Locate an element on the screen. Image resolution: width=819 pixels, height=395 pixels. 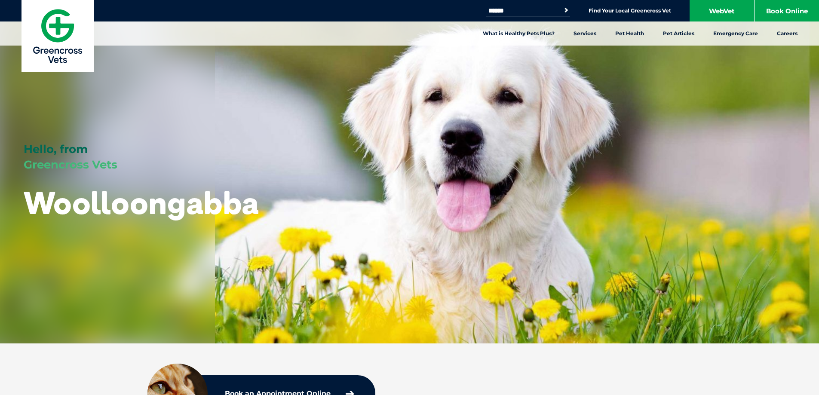
h1: Woolloongabba is located at coordinates (141, 203).